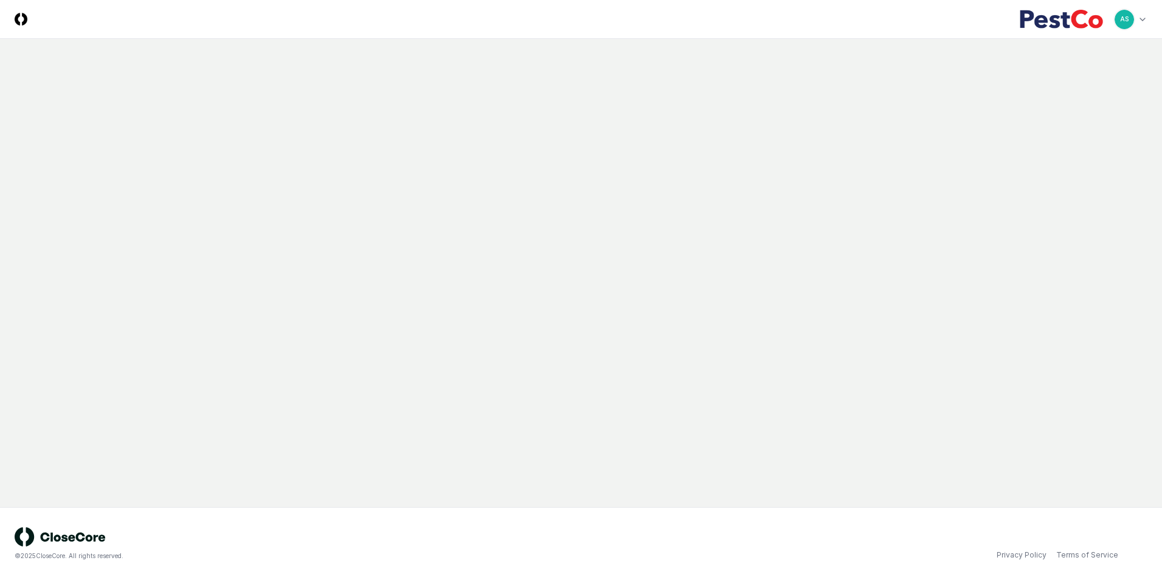  I want to click on a: Terms of Service, so click(1087, 555).